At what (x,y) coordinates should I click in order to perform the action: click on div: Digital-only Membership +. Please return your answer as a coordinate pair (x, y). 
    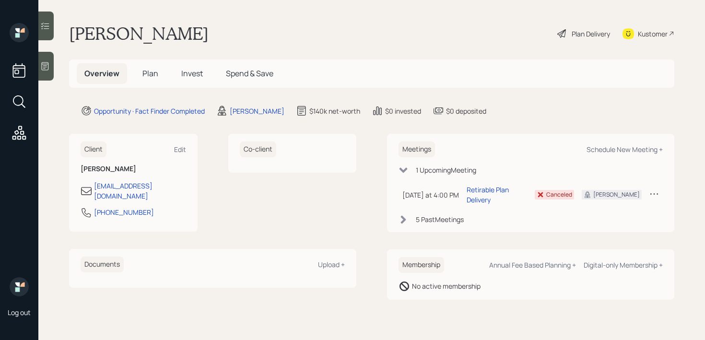
    Looking at the image, I should click on (623, 265).